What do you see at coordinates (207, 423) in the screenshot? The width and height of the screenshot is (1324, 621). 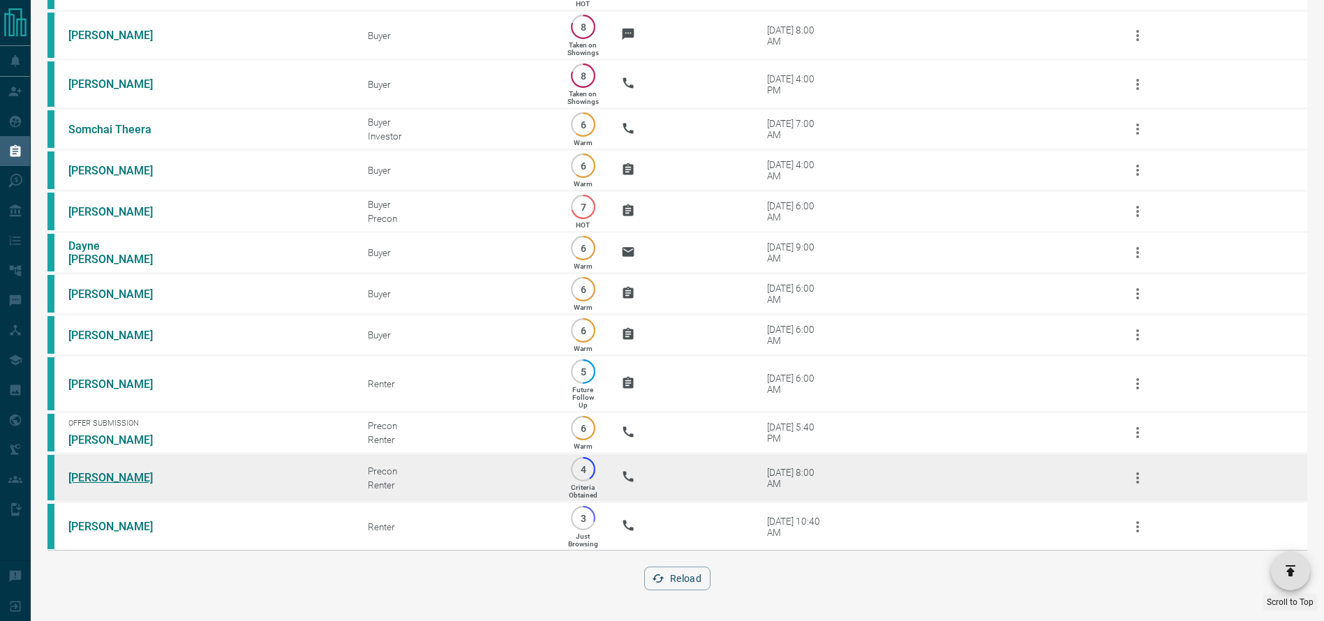 I see `span: Offer Submission` at bounding box center [207, 423].